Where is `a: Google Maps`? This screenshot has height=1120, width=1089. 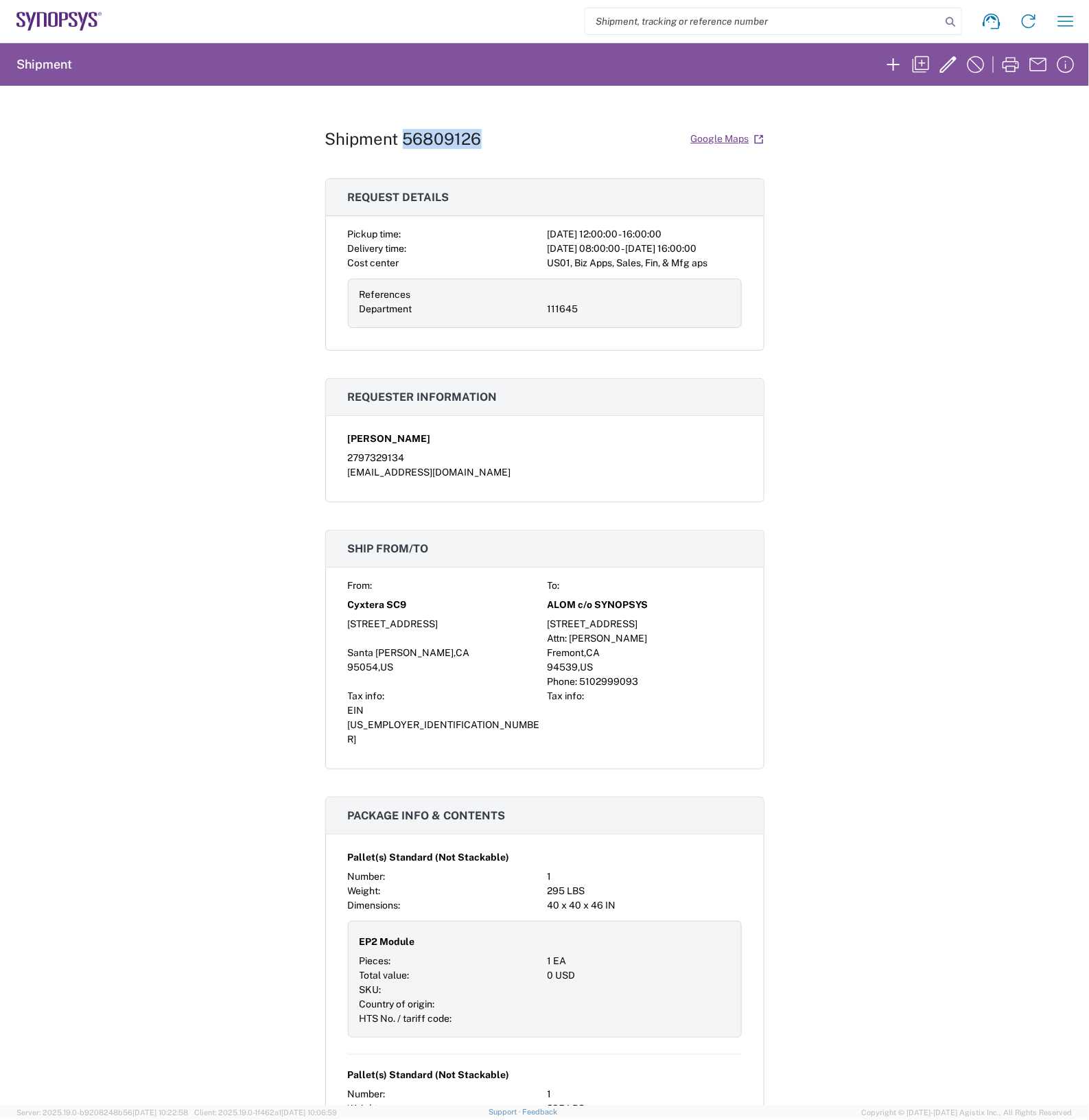 a: Google Maps is located at coordinates (727, 138).